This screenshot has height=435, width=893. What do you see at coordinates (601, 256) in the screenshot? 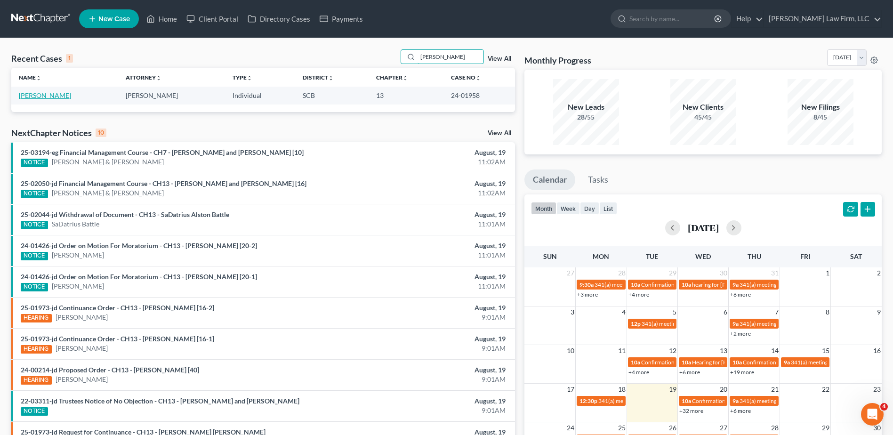
I see `span: Mon` at bounding box center [601, 256].